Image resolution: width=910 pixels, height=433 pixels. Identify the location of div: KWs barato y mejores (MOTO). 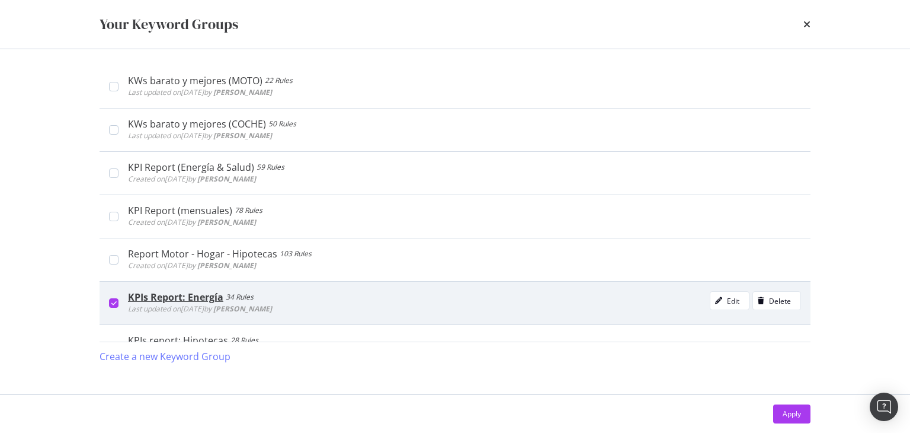
(195, 81).